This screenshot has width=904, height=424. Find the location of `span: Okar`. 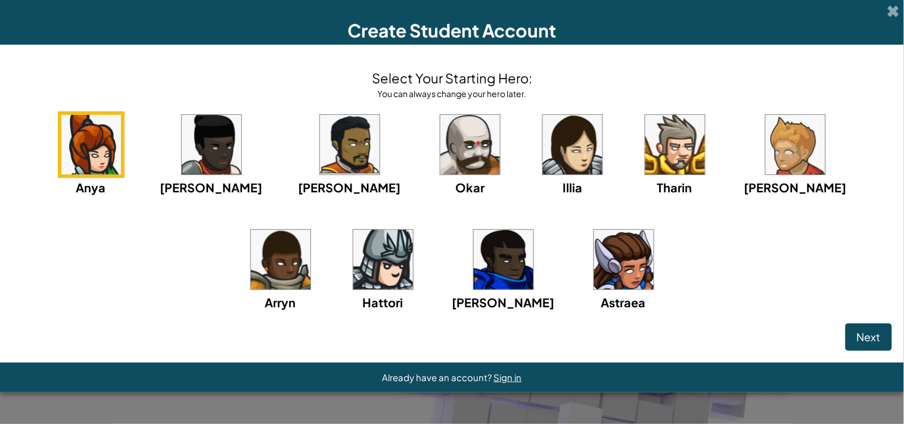

span: Okar is located at coordinates (470, 187).